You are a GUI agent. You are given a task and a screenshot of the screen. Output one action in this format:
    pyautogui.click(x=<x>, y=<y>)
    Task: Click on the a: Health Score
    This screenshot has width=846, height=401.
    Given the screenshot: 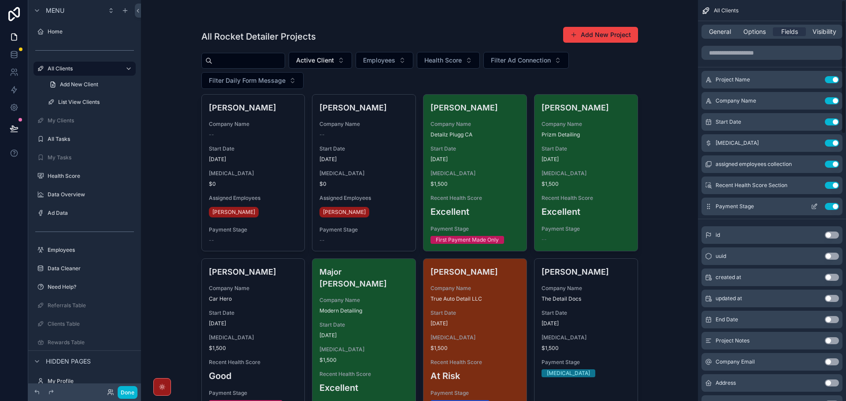 What is the action you would take?
    pyautogui.click(x=85, y=176)
    